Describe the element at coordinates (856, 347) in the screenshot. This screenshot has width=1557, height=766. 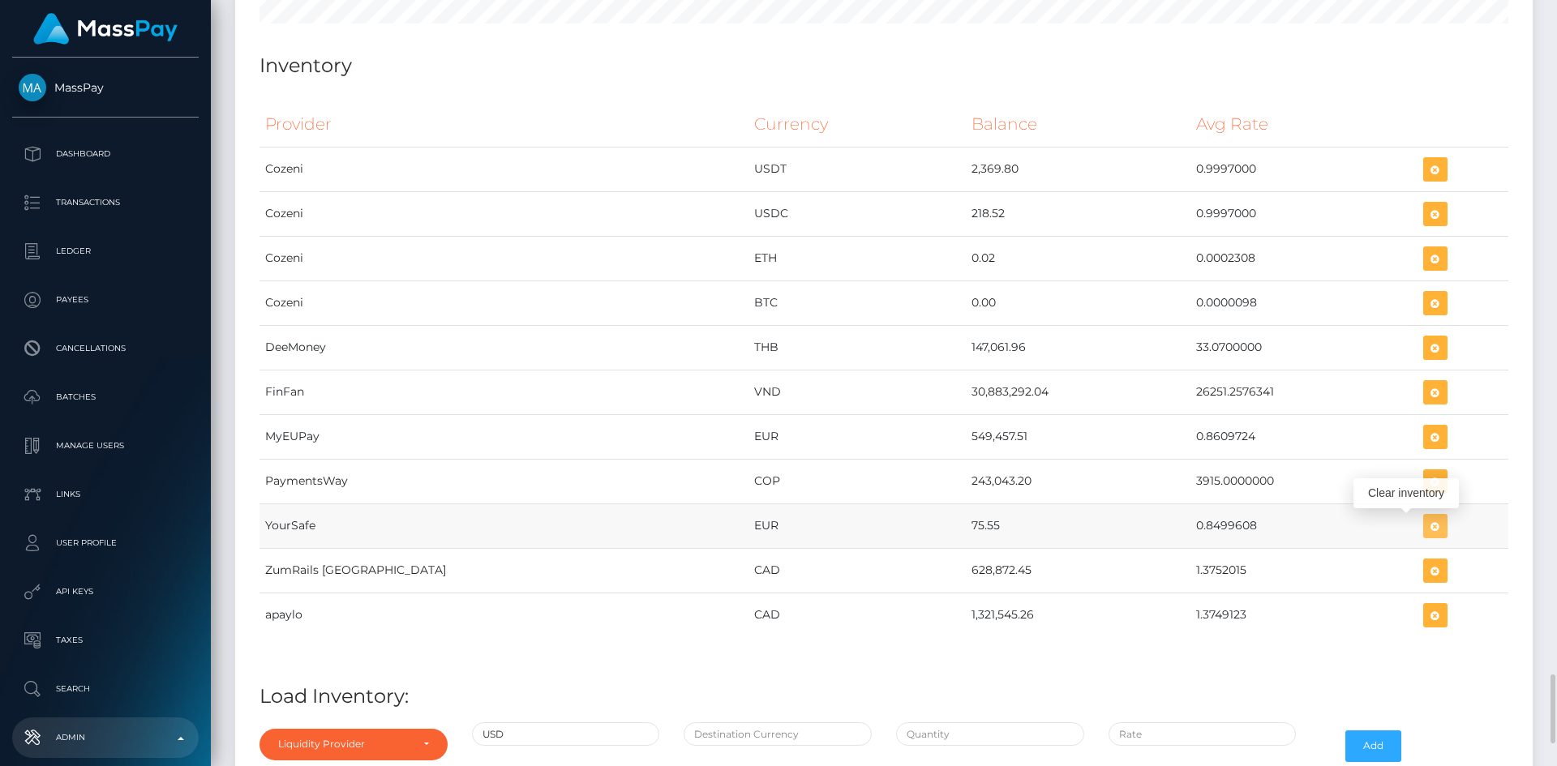
I see `td: THB` at that location.